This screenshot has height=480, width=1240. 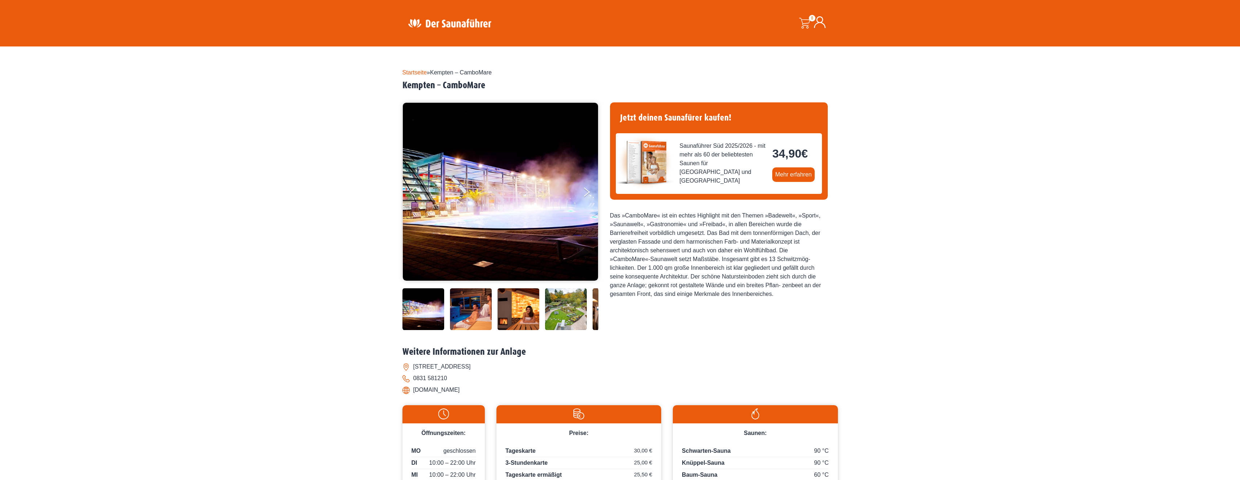 What do you see at coordinates (700, 474) in the screenshot?
I see `span: Baum-Sauna` at bounding box center [700, 474].